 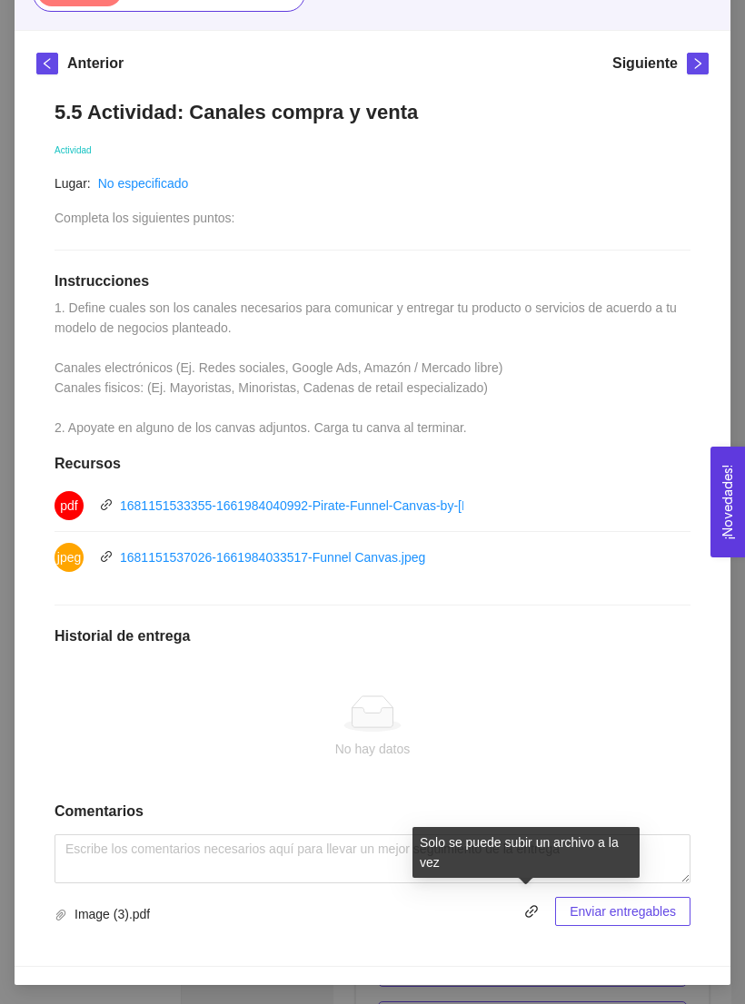 What do you see at coordinates (68, 506) in the screenshot?
I see `span: pdf` at bounding box center [68, 506].